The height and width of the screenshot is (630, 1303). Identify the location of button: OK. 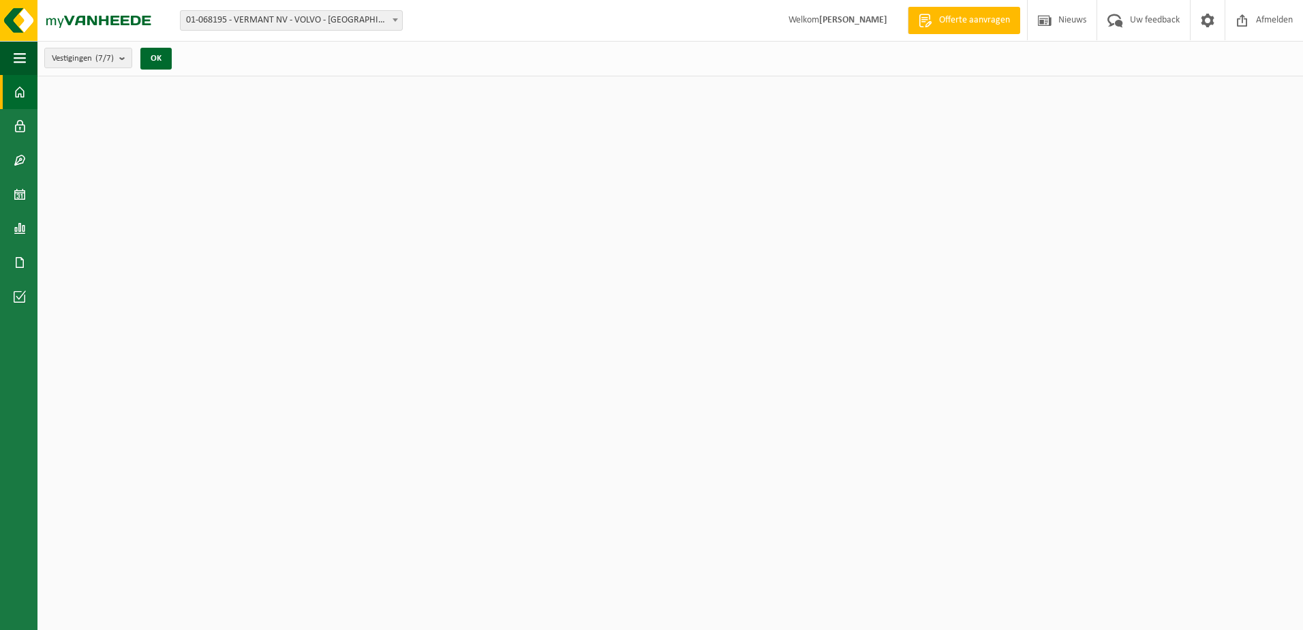
(156, 59).